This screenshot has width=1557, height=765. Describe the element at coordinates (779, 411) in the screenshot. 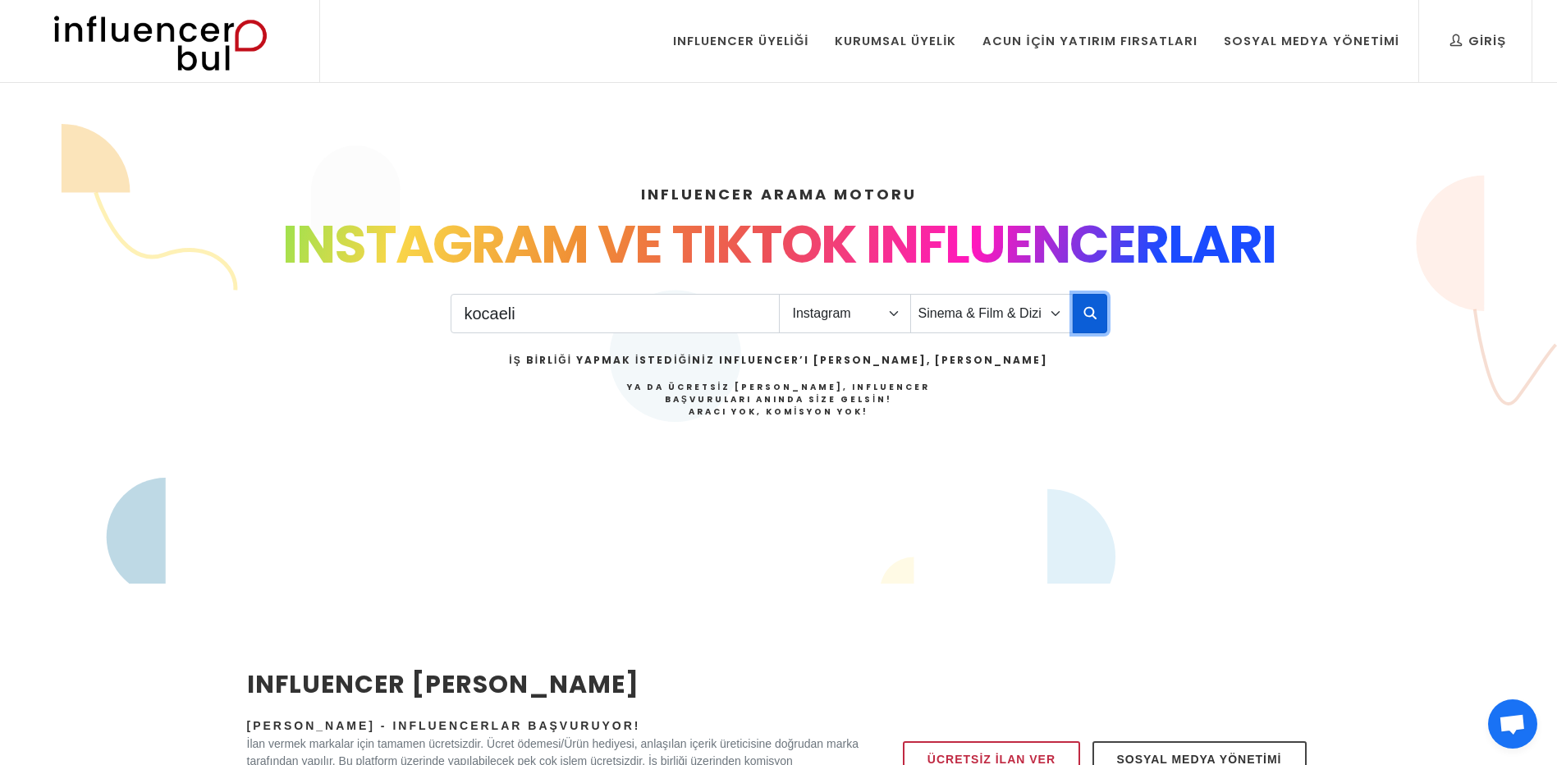

I see `strong: Aracı Yok, Komisyon Yok!` at that location.